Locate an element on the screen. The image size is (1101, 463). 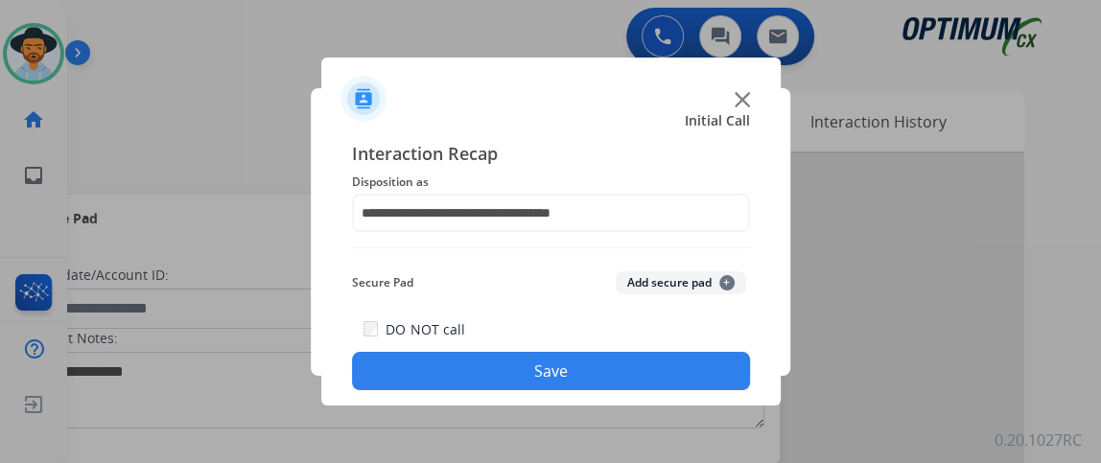
button: Save is located at coordinates (551, 371).